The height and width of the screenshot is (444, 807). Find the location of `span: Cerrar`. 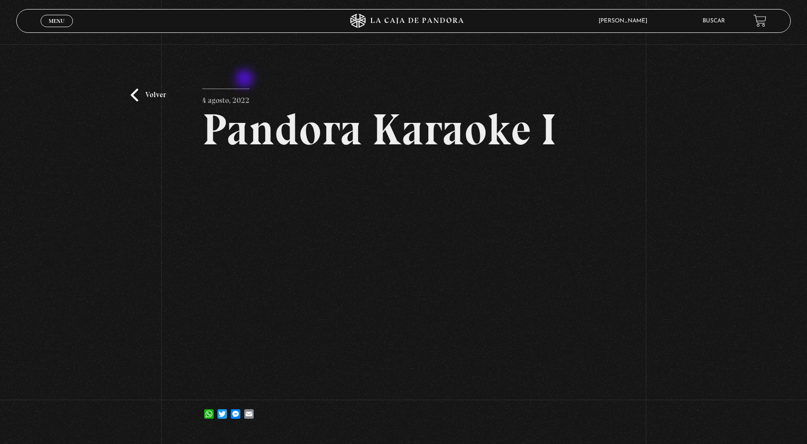

span: Cerrar is located at coordinates (56, 29).